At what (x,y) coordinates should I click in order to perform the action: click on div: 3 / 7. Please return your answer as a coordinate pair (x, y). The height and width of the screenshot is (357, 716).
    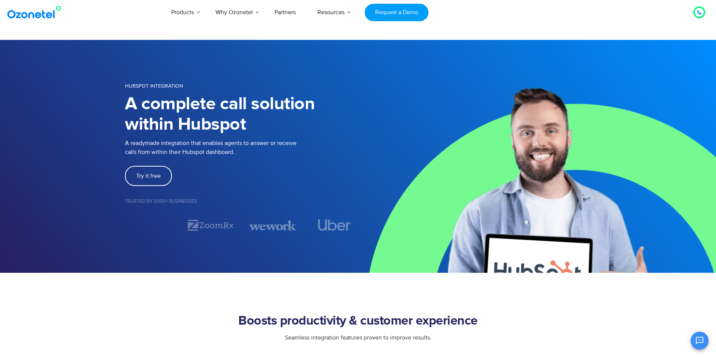
    Looking at the image, I should click on (273, 225).